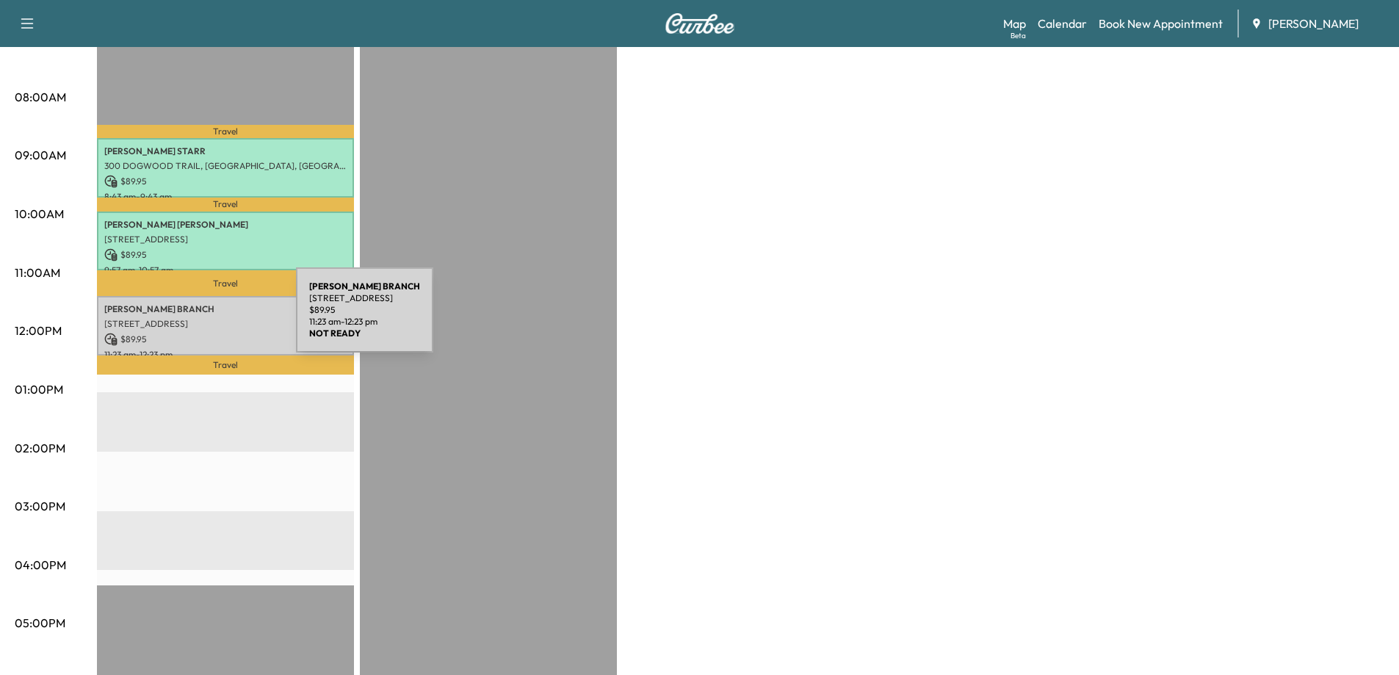 The height and width of the screenshot is (675, 1399). I want to click on div: Beta, so click(1018, 35).